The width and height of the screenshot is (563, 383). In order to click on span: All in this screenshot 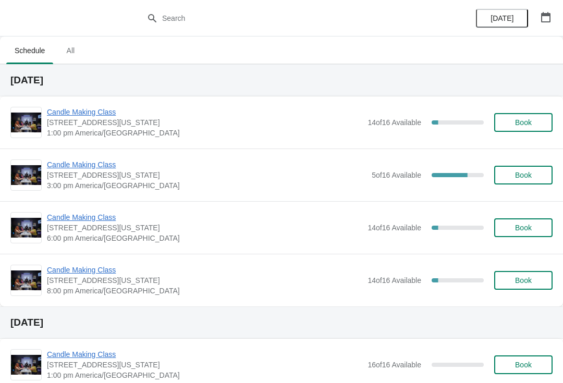, I will do `click(70, 51)`.